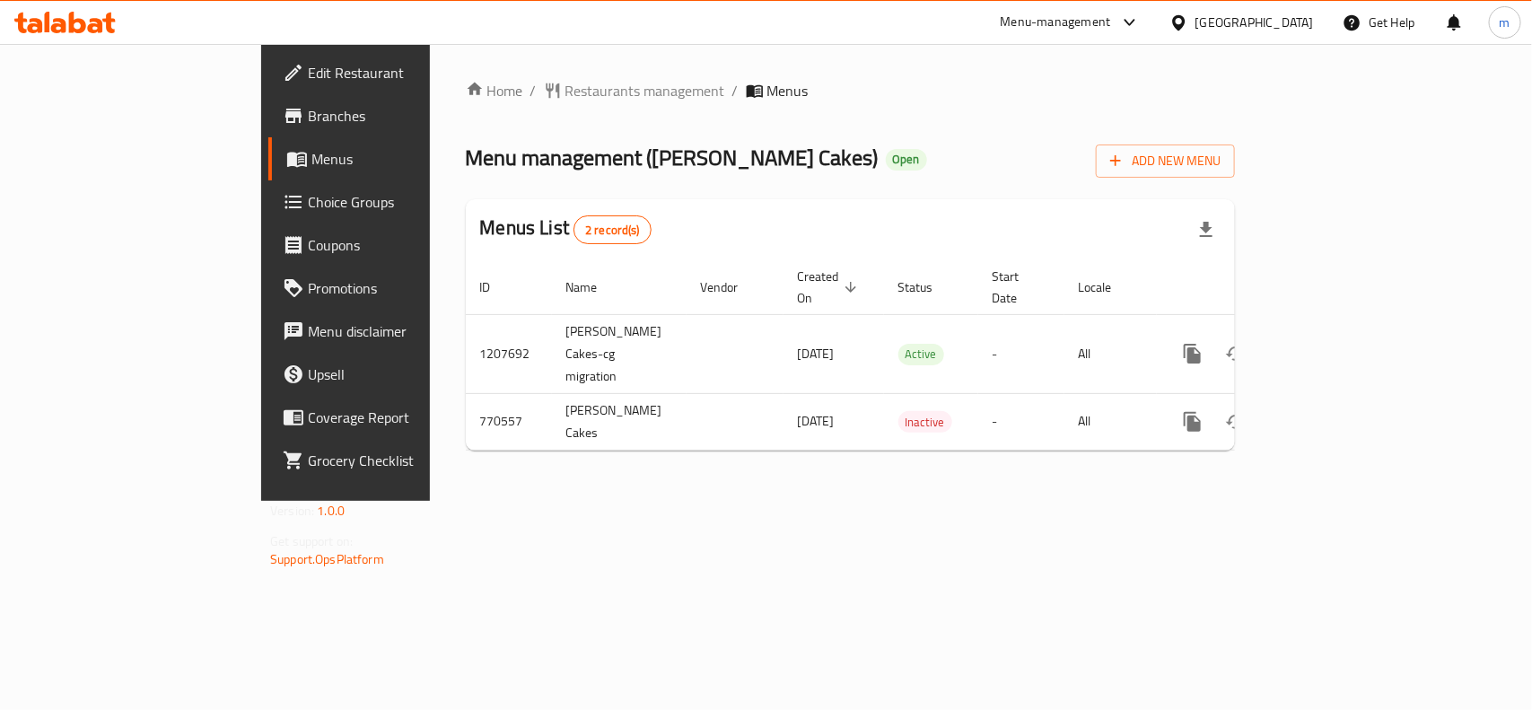 This screenshot has height=710, width=1532. Describe the element at coordinates (612, 230) in the screenshot. I see `div: Total records count` at that location.